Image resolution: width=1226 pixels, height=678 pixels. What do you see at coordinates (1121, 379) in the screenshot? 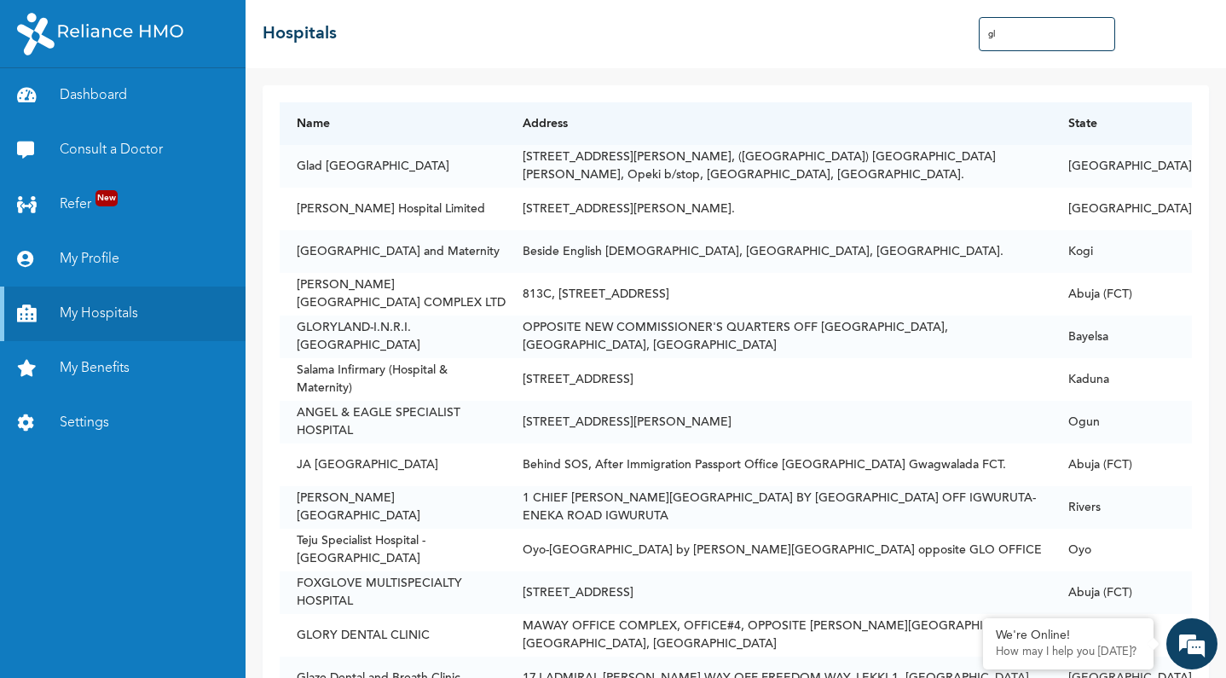
I see `td: Kaduna` at bounding box center [1121, 379].